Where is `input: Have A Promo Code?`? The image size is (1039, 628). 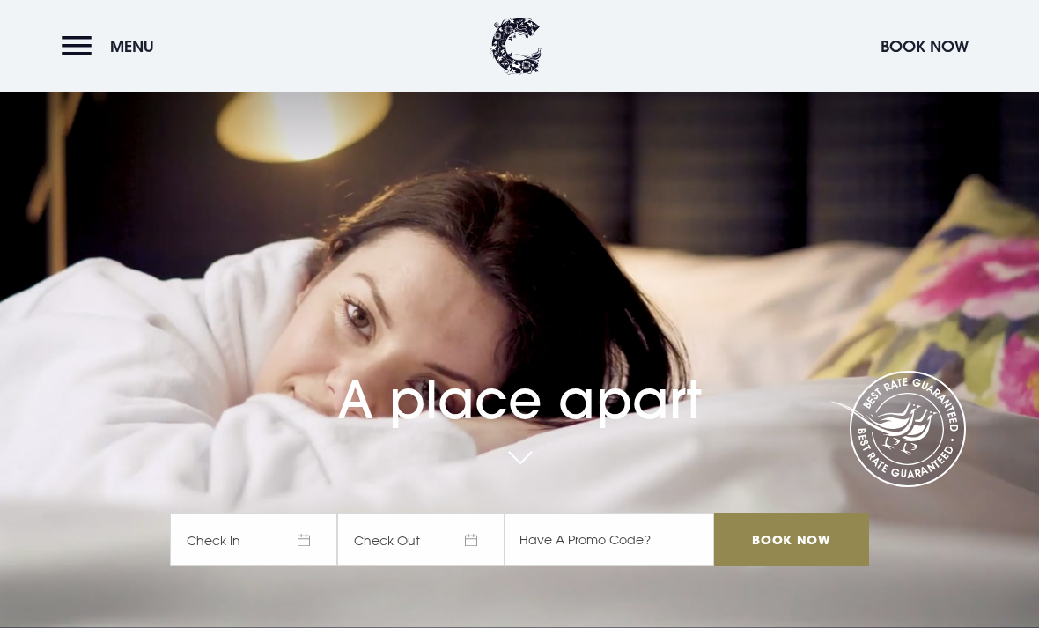 input: Have A Promo Code? is located at coordinates (609, 540).